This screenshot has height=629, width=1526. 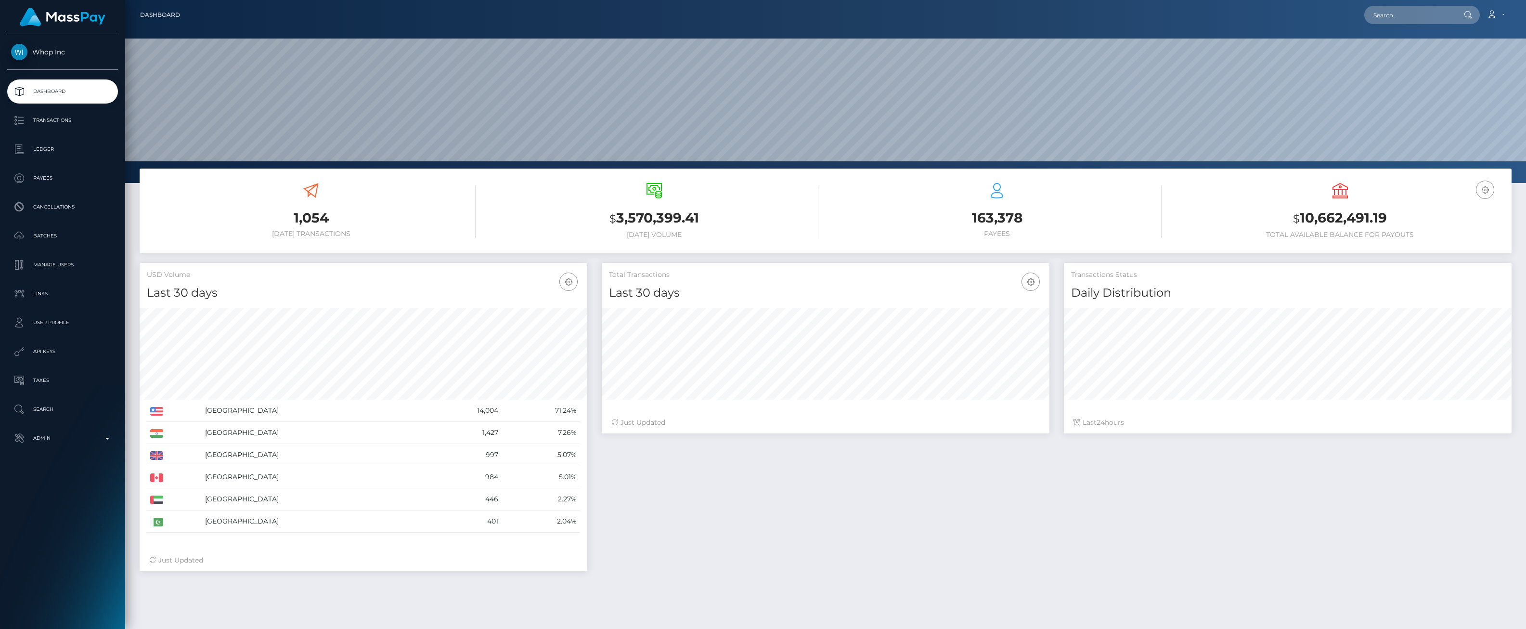 I want to click on a: Transactions, so click(x=63, y=120).